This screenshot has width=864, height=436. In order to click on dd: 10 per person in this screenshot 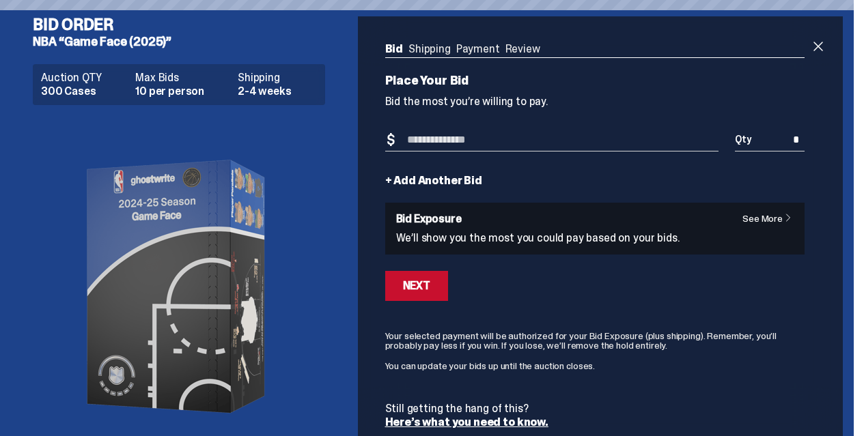, I will do `click(182, 91)`.